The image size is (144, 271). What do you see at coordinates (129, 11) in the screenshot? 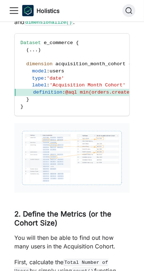
I see `button: Search (Ctrl+K)` at bounding box center [129, 11].